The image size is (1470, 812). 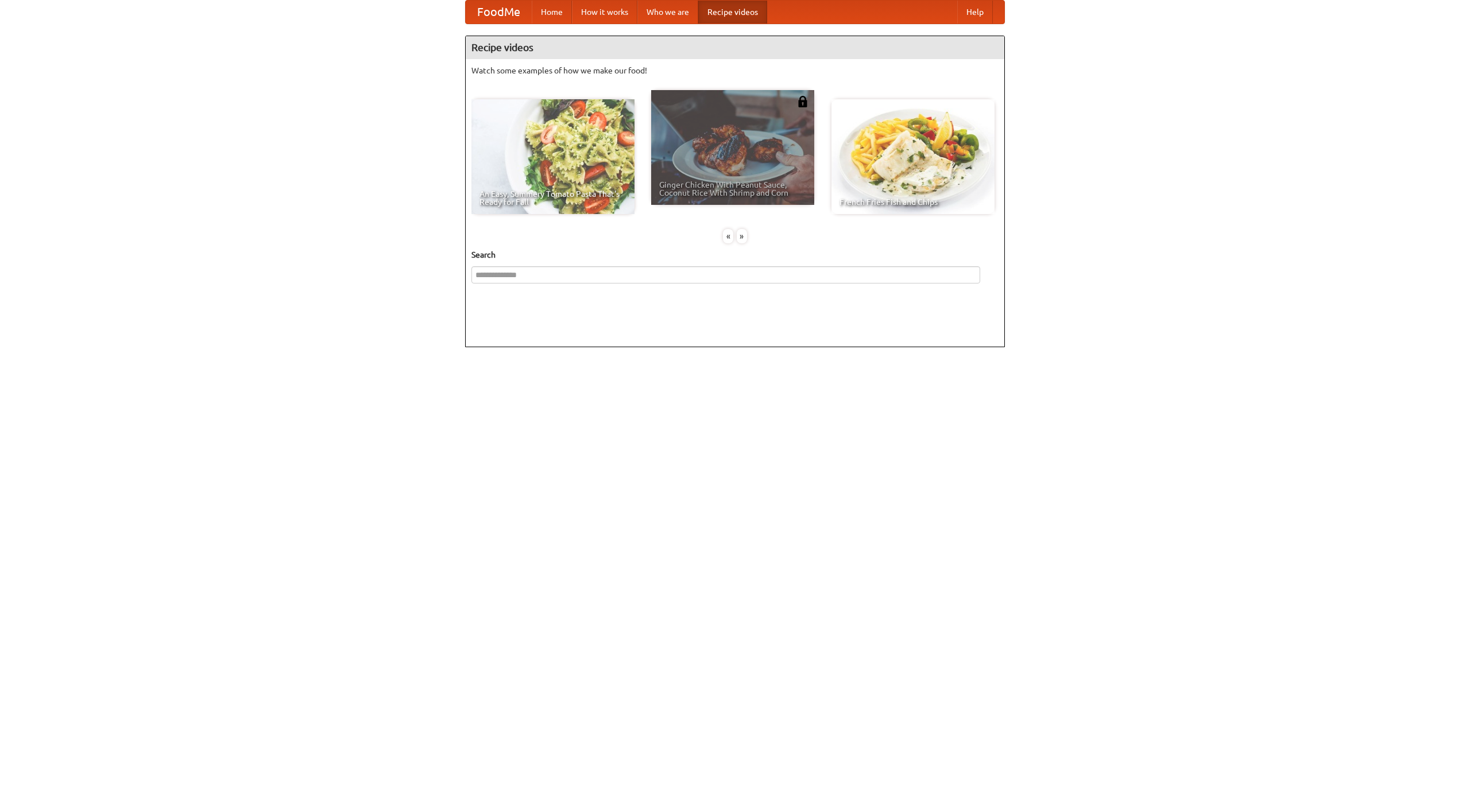 What do you see at coordinates (499, 12) in the screenshot?
I see `a: FoodMe` at bounding box center [499, 12].